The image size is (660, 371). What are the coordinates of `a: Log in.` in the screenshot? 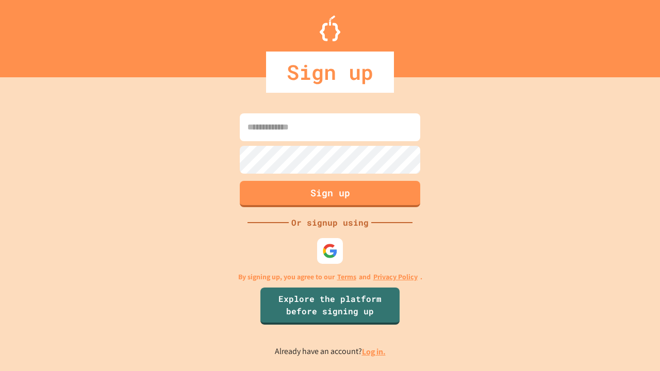 It's located at (374, 352).